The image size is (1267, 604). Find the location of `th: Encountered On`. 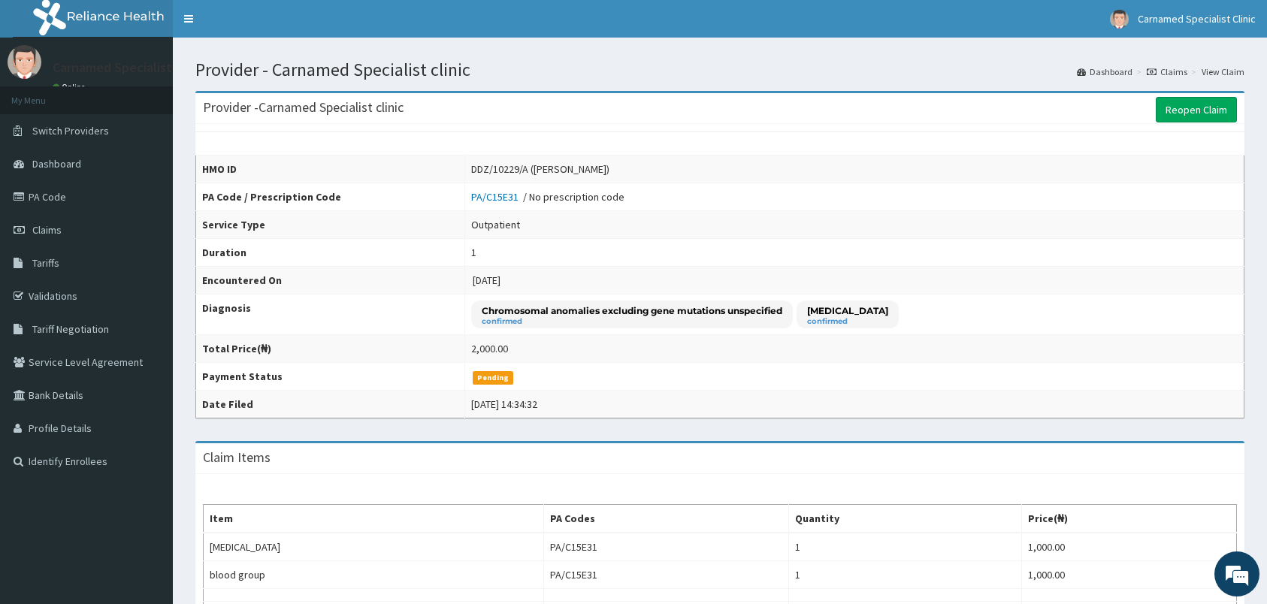

th: Encountered On is located at coordinates (331, 280).